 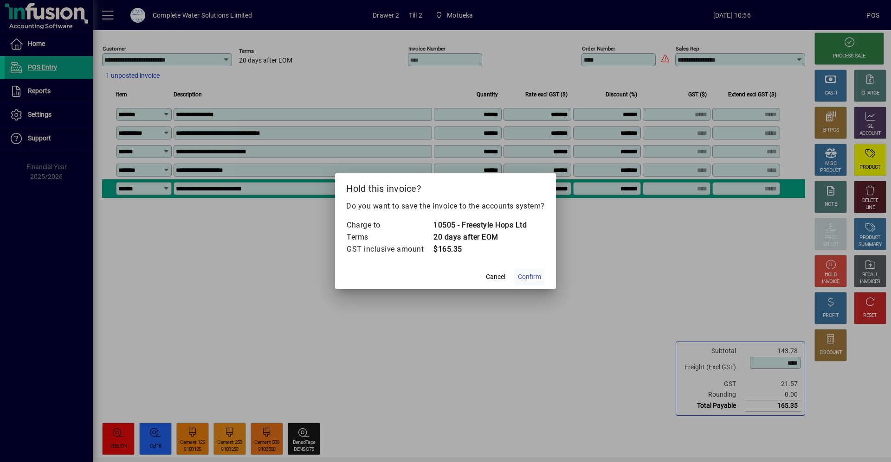 What do you see at coordinates (495, 277) in the screenshot?
I see `button: Cancel` at bounding box center [495, 277].